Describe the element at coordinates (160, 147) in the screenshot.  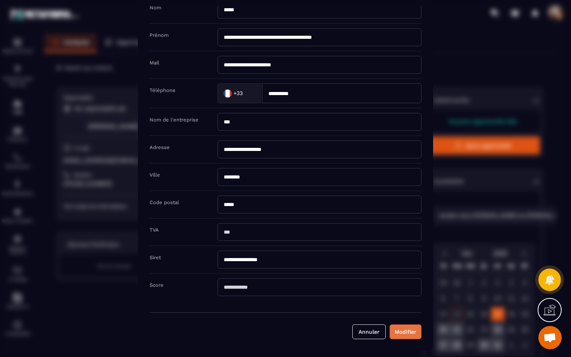
I see `label: Adresse` at that location.